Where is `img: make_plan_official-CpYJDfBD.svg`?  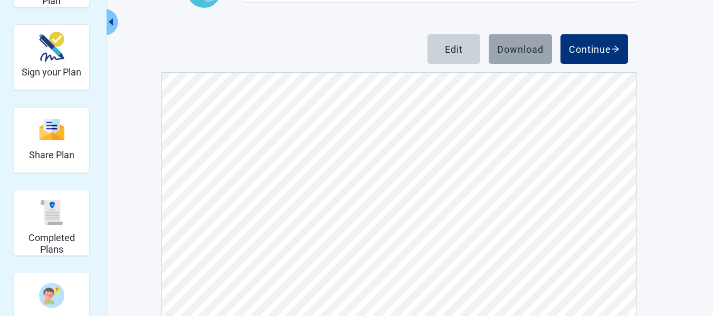
img: make_plan_official-CpYJDfBD.svg is located at coordinates (52, 46).